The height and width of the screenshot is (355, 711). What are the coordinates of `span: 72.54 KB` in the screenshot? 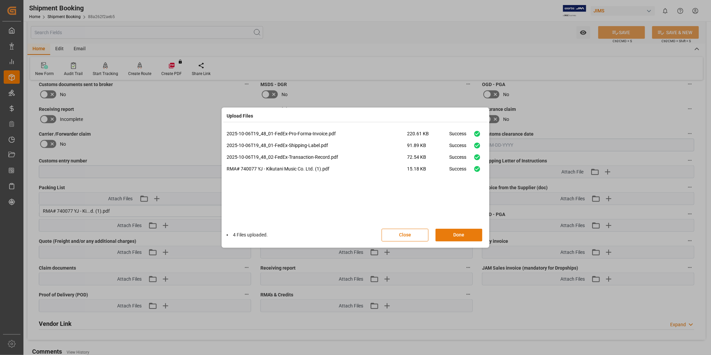 It's located at (428, 159).